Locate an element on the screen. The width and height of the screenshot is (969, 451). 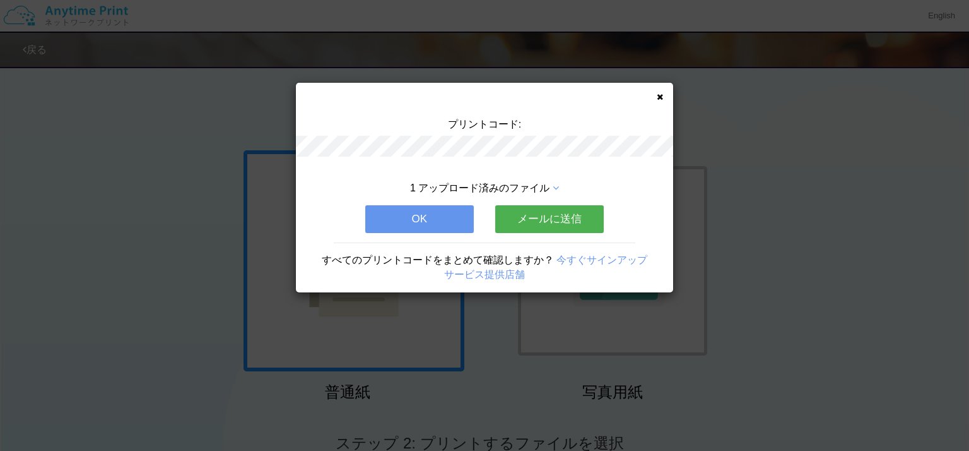
button: メールに送信 is located at coordinates (550, 219).